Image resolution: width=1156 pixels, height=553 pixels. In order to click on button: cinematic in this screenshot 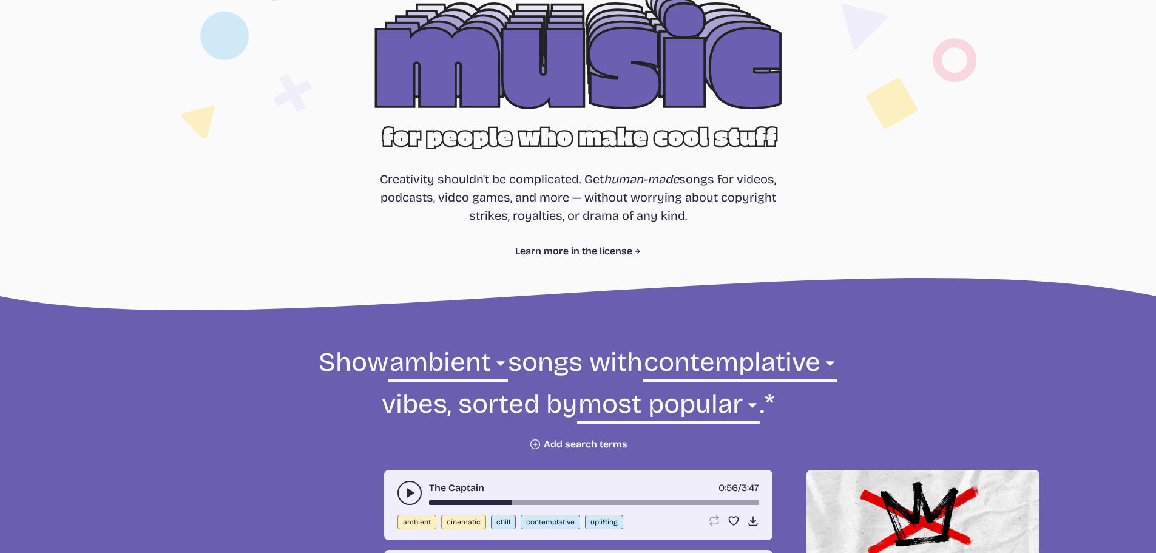, I will do `click(463, 522)`.